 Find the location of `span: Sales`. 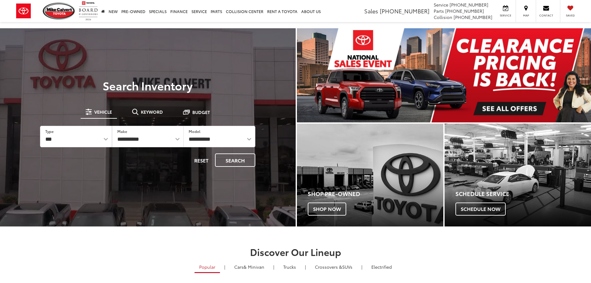

span: Sales is located at coordinates (371, 11).